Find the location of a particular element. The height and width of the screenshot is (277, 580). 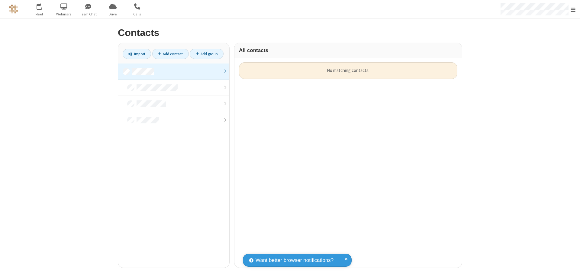

span: Meet is located at coordinates (39, 14).